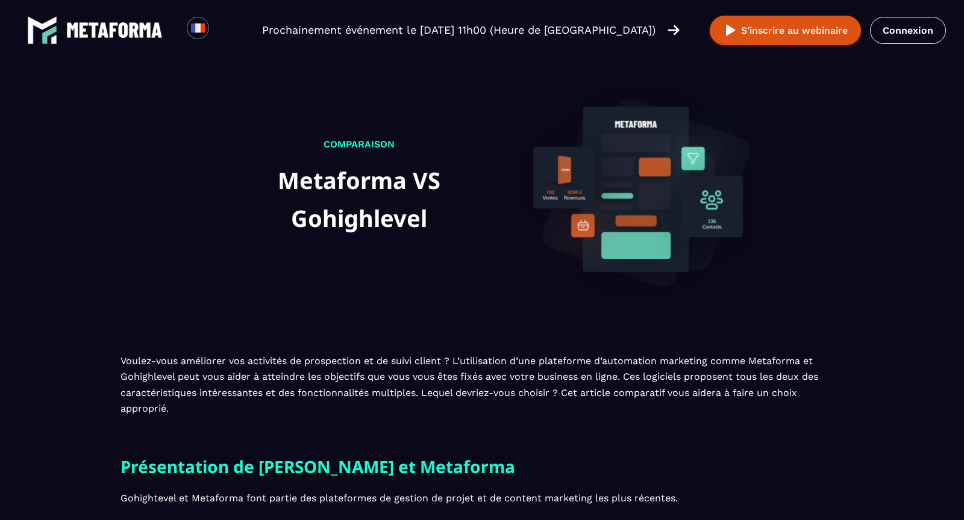 The height and width of the screenshot is (520, 964). What do you see at coordinates (223, 30) in the screenshot?
I see `div: Search for option` at bounding box center [223, 30].